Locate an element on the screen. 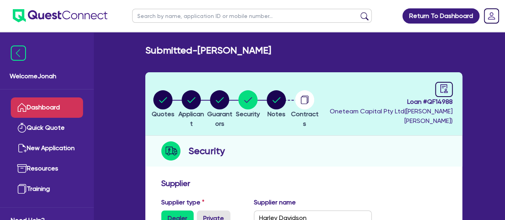 The height and width of the screenshot is (220, 505). a: audit is located at coordinates (444, 89).